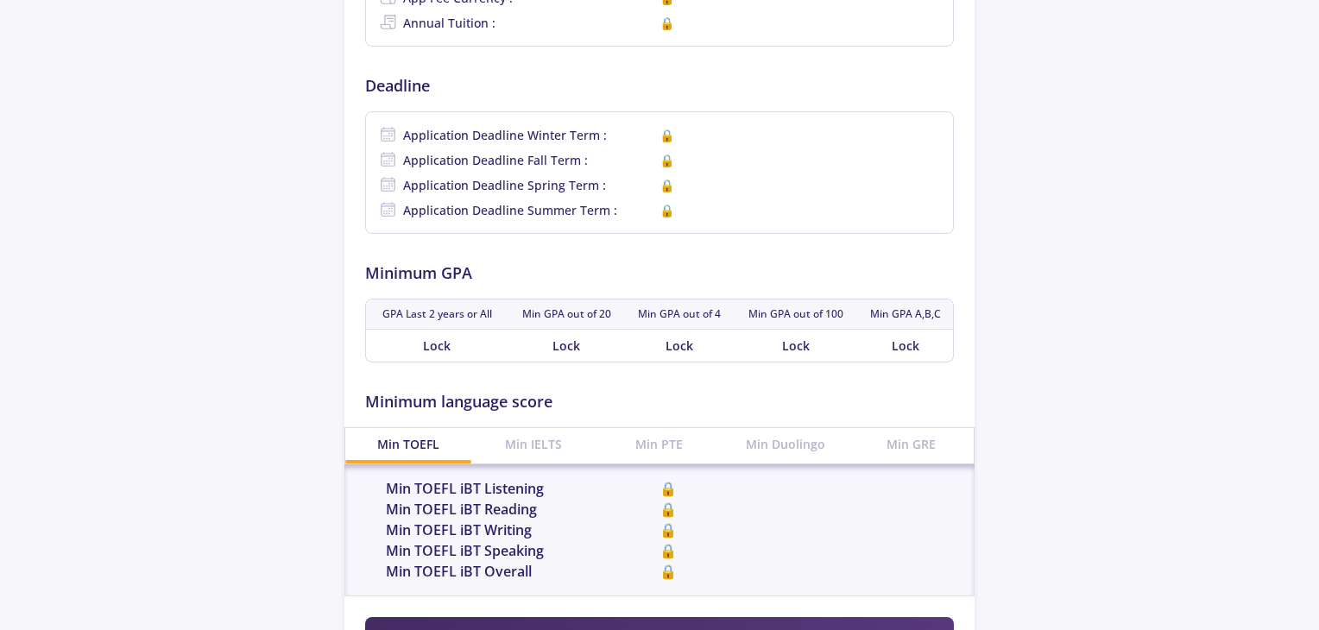 The image size is (1319, 630). What do you see at coordinates (495, 160) in the screenshot?
I see `span: Application Deadline Fall Term :` at bounding box center [495, 160].